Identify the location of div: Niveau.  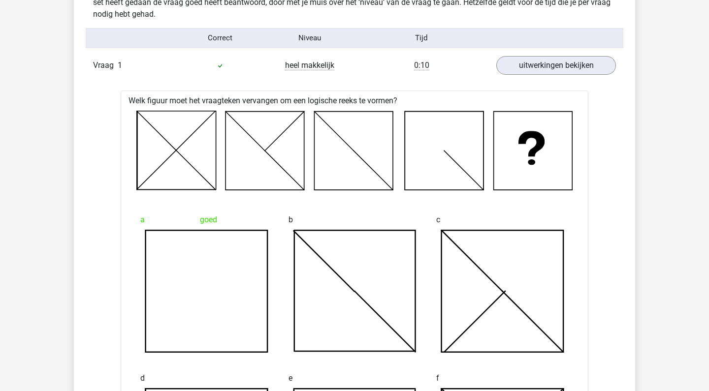
(310, 38).